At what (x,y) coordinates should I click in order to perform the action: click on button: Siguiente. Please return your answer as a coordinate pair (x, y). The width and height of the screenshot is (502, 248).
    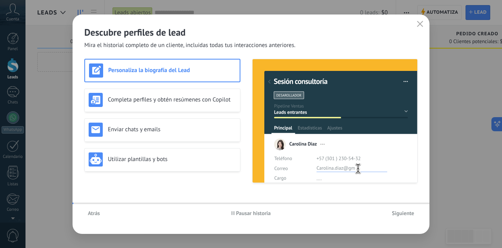
    Looking at the image, I should click on (403, 213).